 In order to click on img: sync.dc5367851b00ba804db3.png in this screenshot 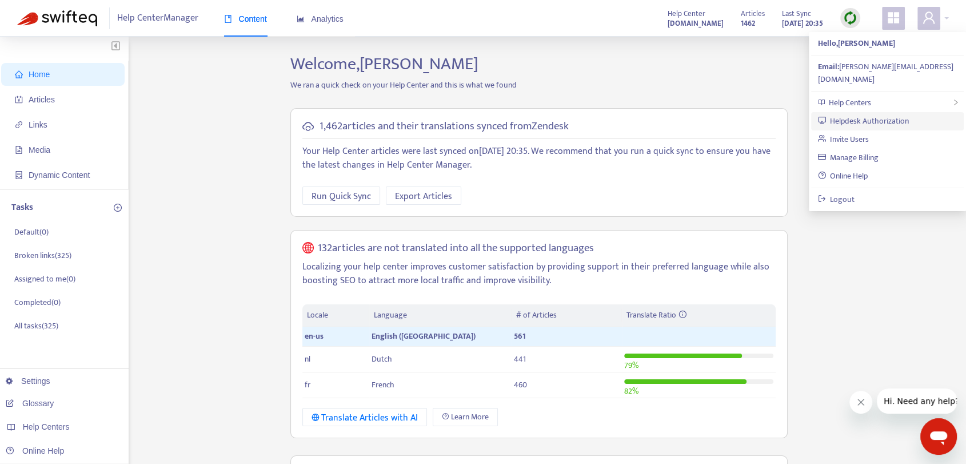, I will do `click(850, 18)`.